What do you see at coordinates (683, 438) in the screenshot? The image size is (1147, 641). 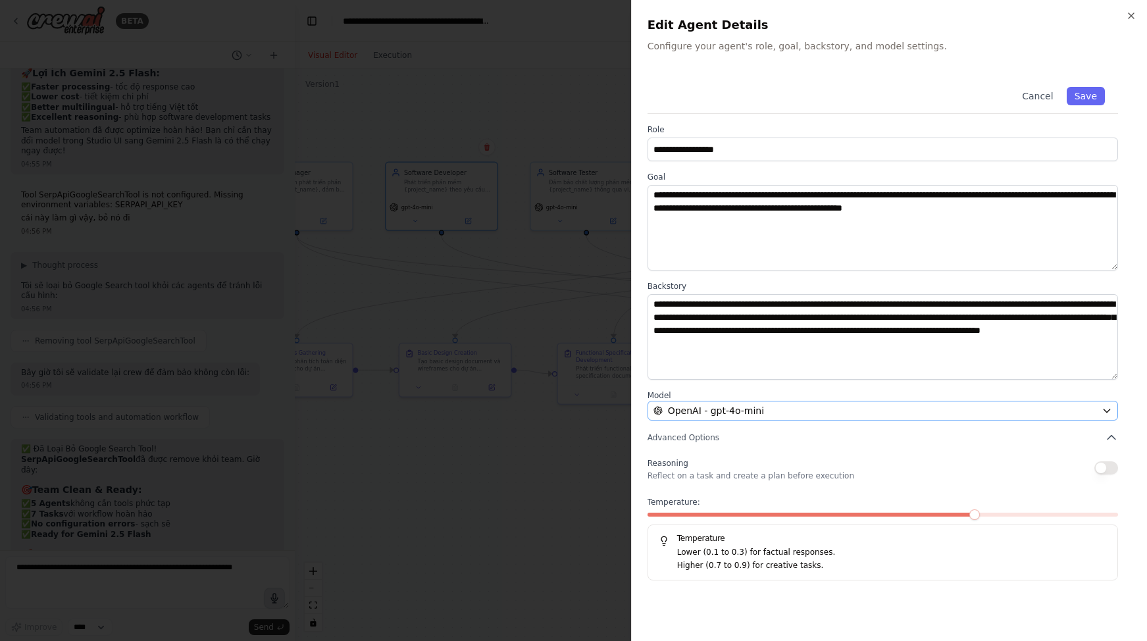 I see `span: Advanced Options` at bounding box center [683, 438].